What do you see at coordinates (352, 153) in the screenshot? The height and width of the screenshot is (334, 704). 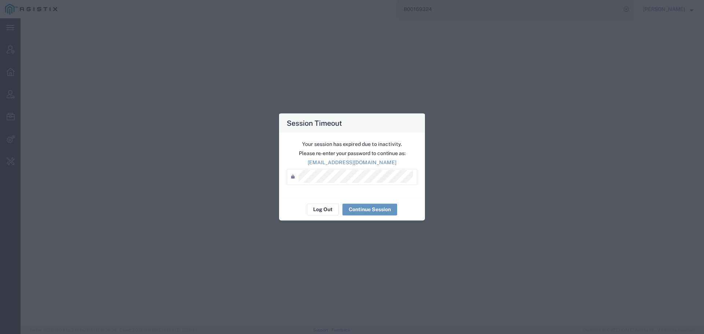 I see `p: Please re-enter your password to continue as:` at bounding box center [352, 153].